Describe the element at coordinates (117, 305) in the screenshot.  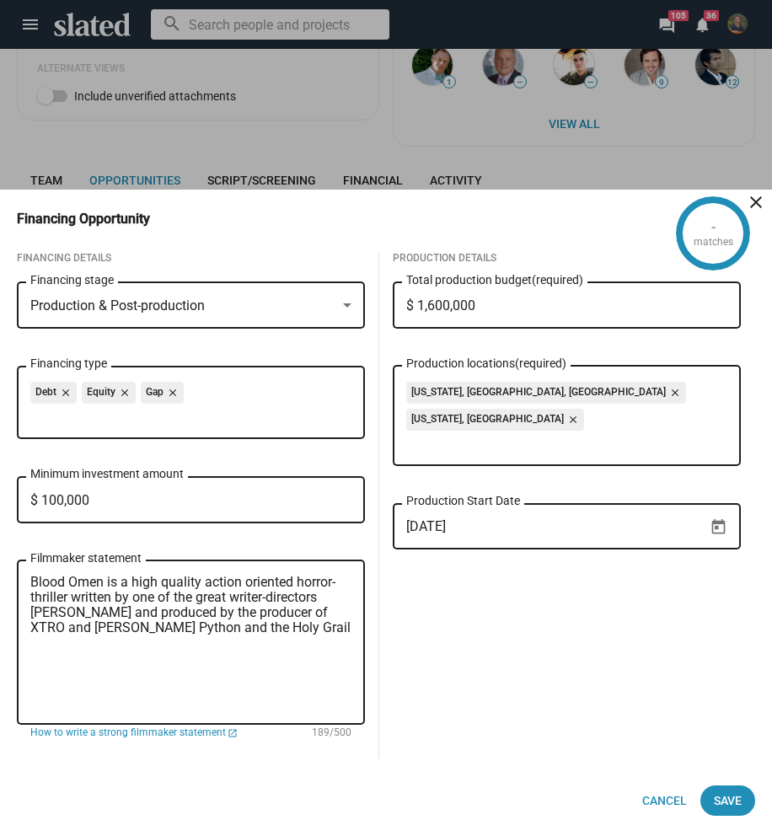
I see `span: Production & Post-production` at that location.